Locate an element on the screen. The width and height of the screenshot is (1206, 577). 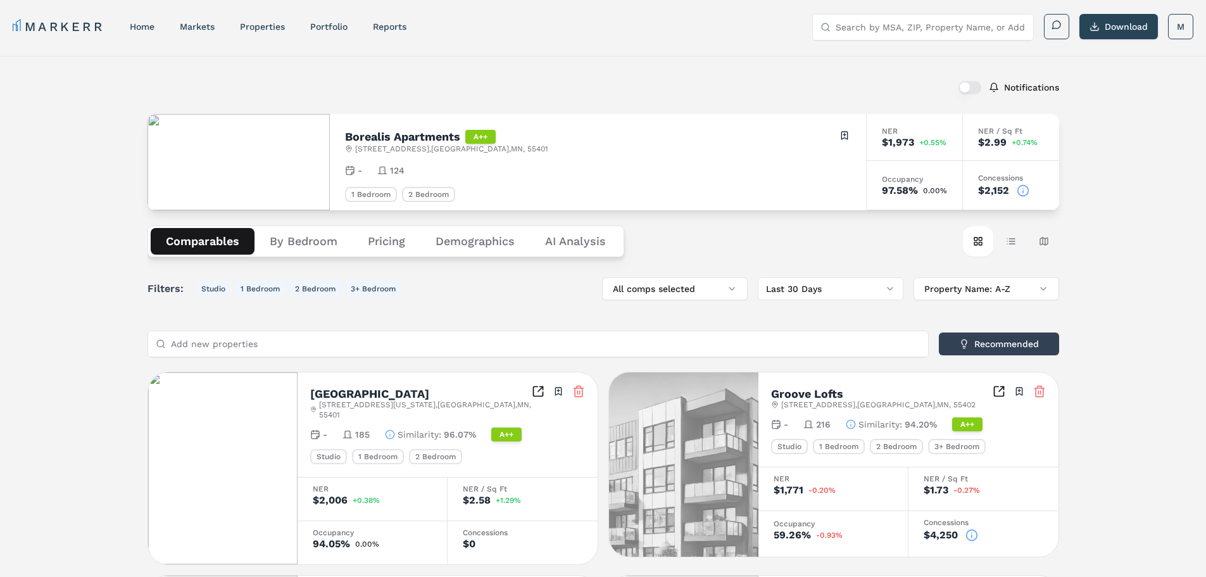
input: Search by MSA, ZIP, Property Name, or Address is located at coordinates (931, 27).